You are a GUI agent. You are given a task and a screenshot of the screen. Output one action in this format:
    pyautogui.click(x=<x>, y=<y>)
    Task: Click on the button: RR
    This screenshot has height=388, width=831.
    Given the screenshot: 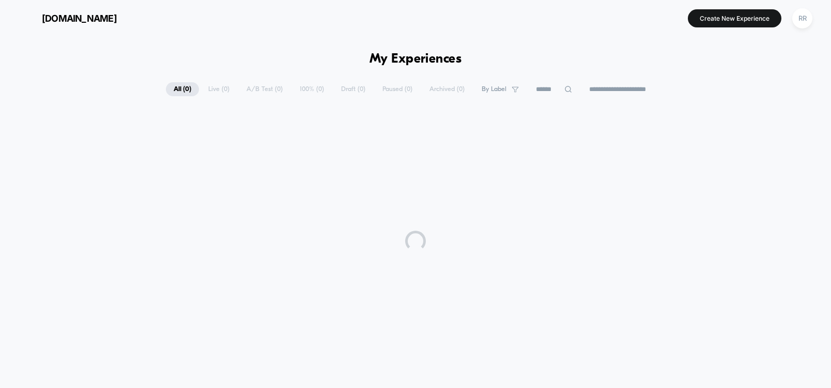 What is the action you would take?
    pyautogui.click(x=802, y=18)
    